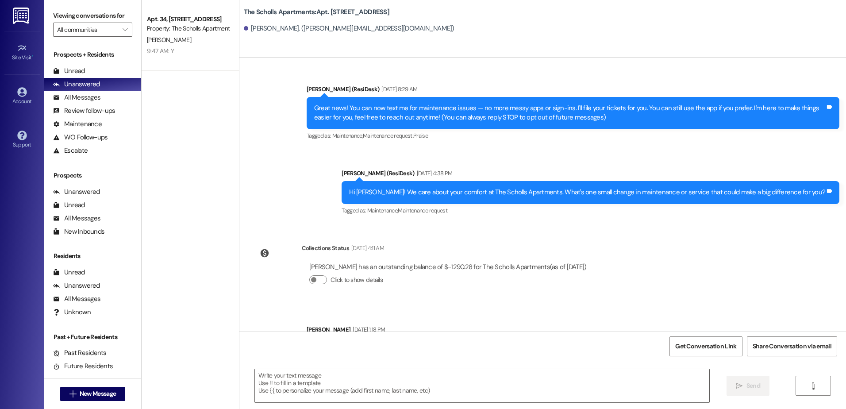 This screenshot has height=409, width=846. Describe the element at coordinates (88, 30) in the screenshot. I see `input: All communities` at that location.